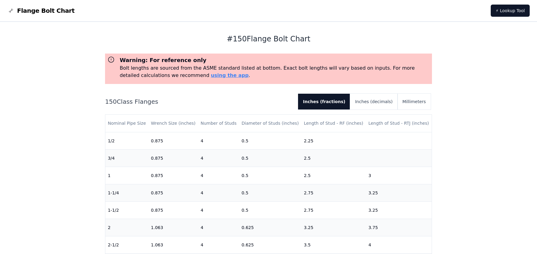 This screenshot has height=254, width=537. Describe the element at coordinates (127, 193) in the screenshot. I see `td: 1-1/4` at that location.